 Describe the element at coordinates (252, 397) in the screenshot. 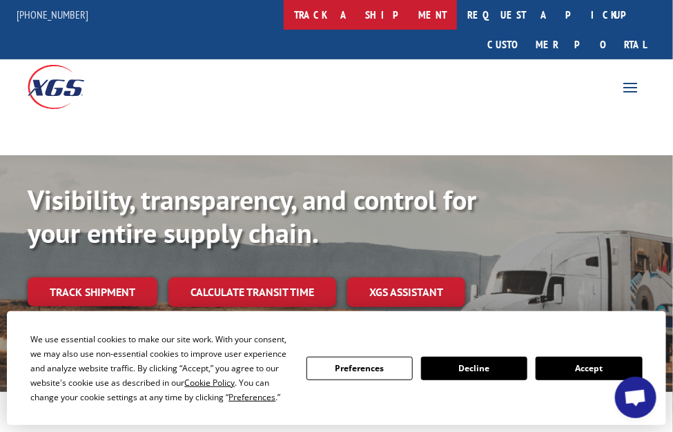

I see `span: Preferences` at that location.